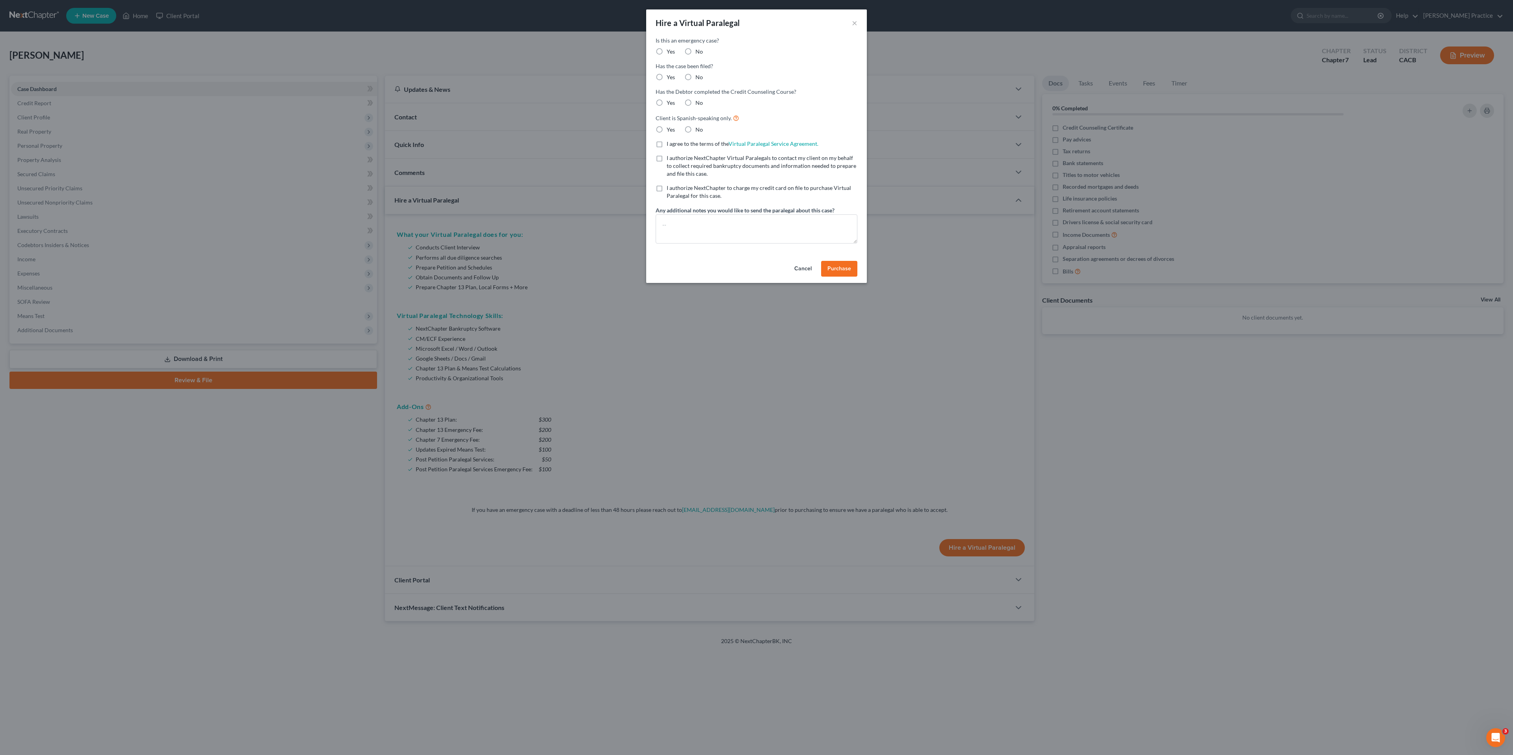 The height and width of the screenshot is (755, 1513). I want to click on span: Purchase, so click(839, 268).